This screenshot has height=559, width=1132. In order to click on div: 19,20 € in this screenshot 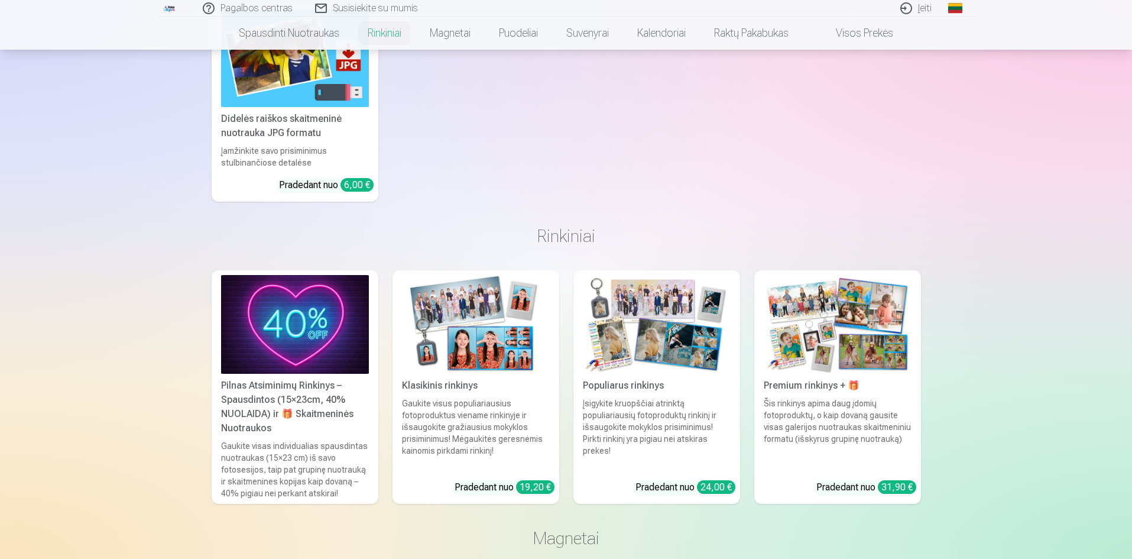, I will do `click(535, 487)`.